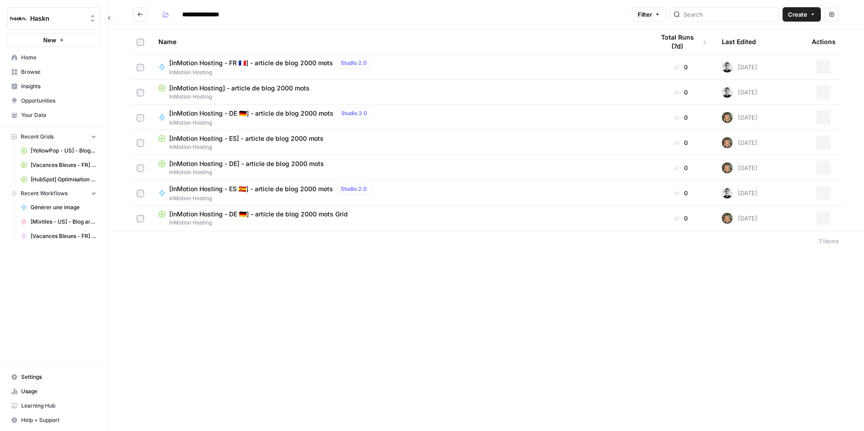  What do you see at coordinates (247, 164) in the screenshot?
I see `span: [InMotion Hosting - DE] - article de blog 2000 mots` at bounding box center [247, 164].